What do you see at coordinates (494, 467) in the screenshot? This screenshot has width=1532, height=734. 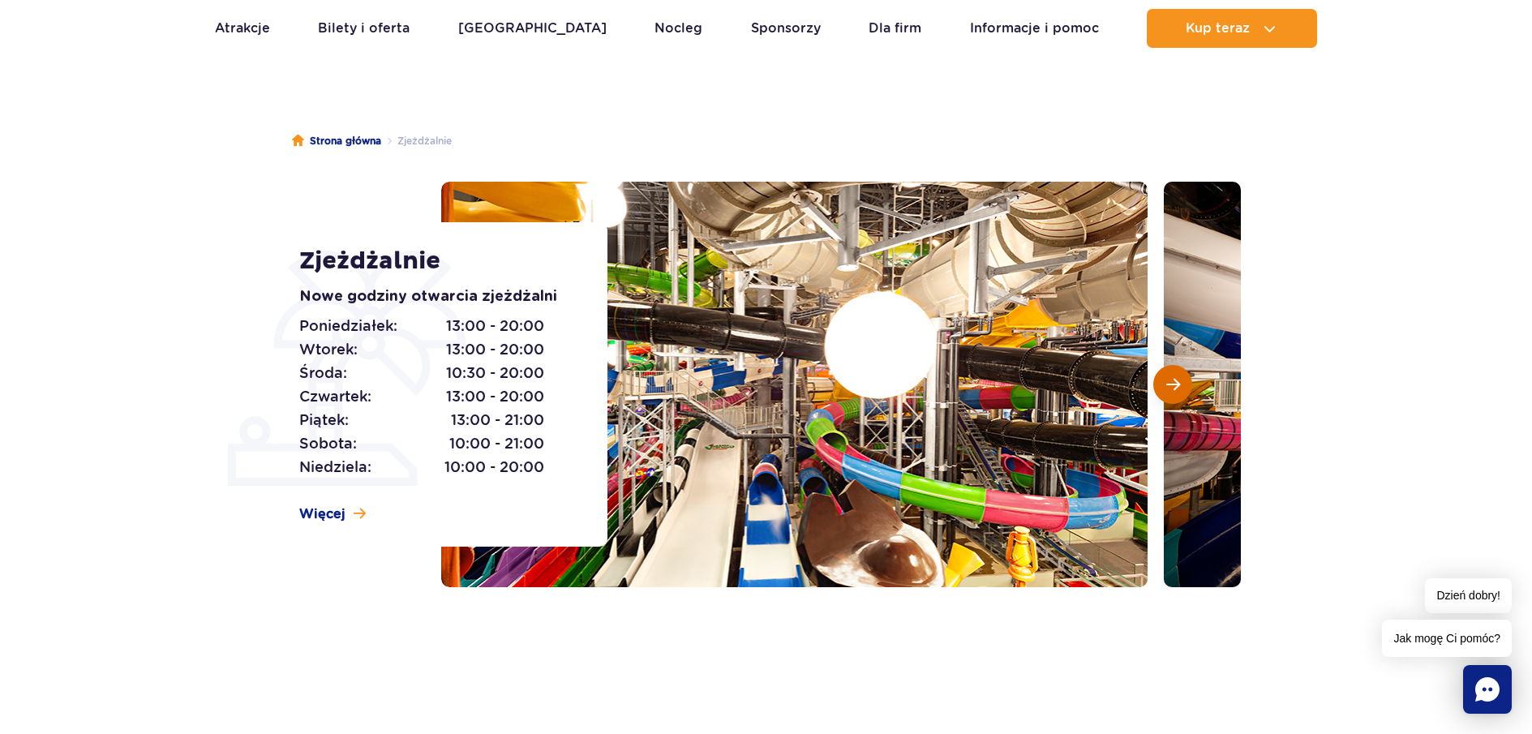 I see `span: 10:00 - 20:00` at bounding box center [494, 467].